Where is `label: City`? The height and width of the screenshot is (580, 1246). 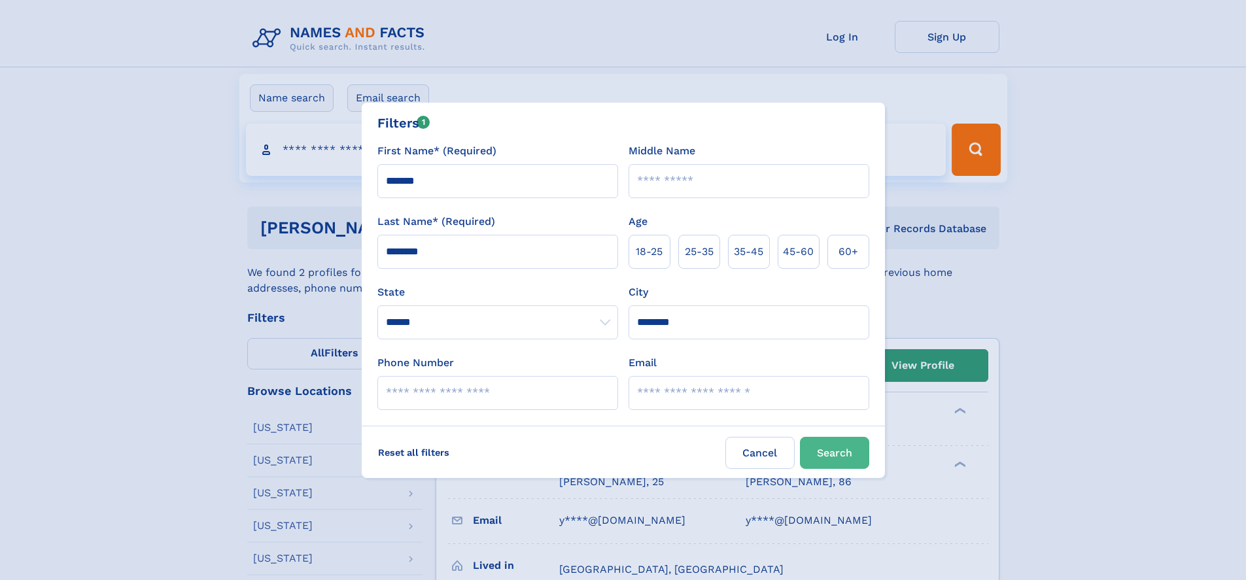 label: City is located at coordinates (638, 292).